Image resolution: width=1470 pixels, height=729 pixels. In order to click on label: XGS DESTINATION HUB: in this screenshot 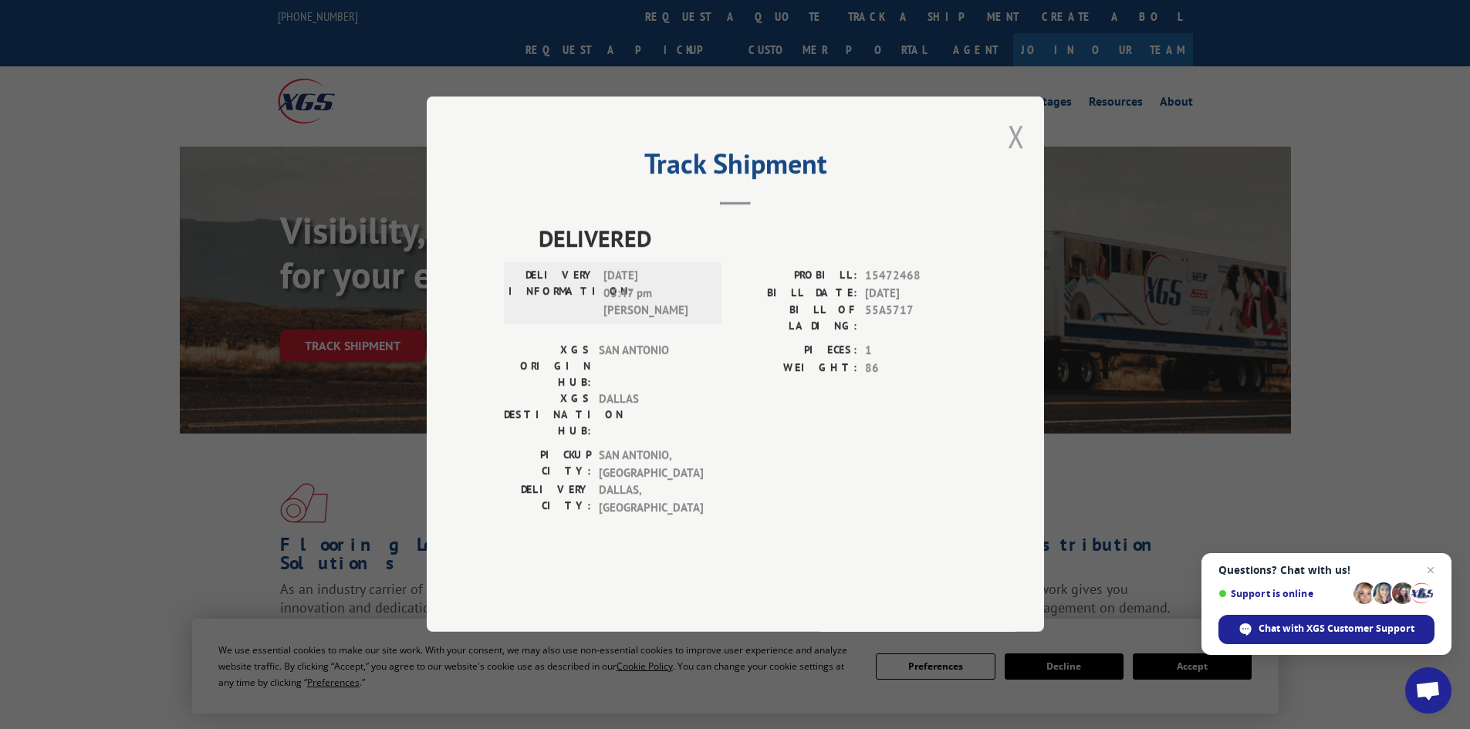, I will do `click(547, 415)`.